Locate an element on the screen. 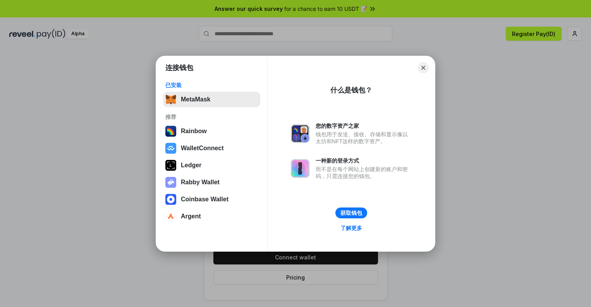 The image size is (591, 307). button: Rainbow is located at coordinates (211, 131).